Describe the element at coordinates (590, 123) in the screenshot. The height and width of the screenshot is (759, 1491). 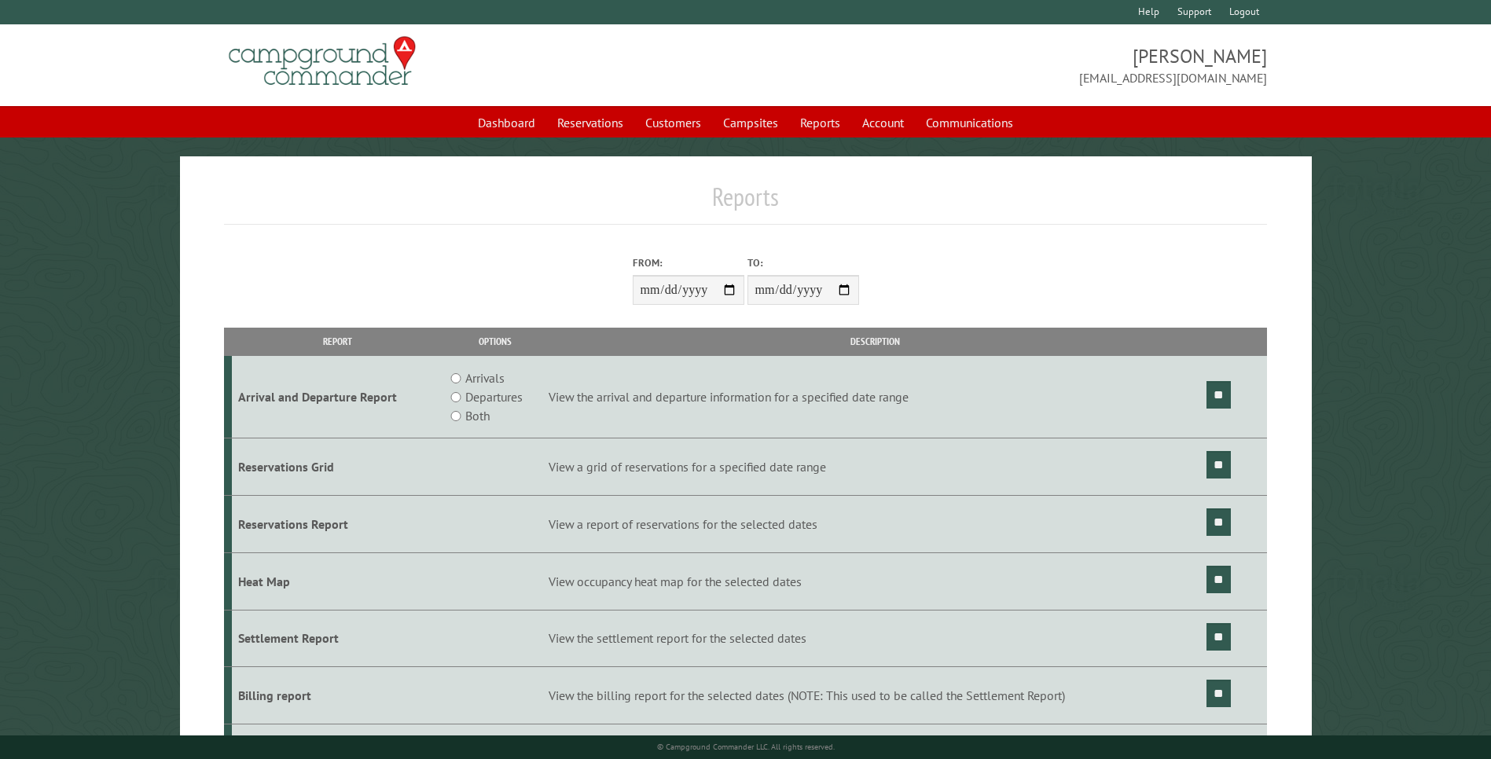
I see `a: Reservations` at that location.